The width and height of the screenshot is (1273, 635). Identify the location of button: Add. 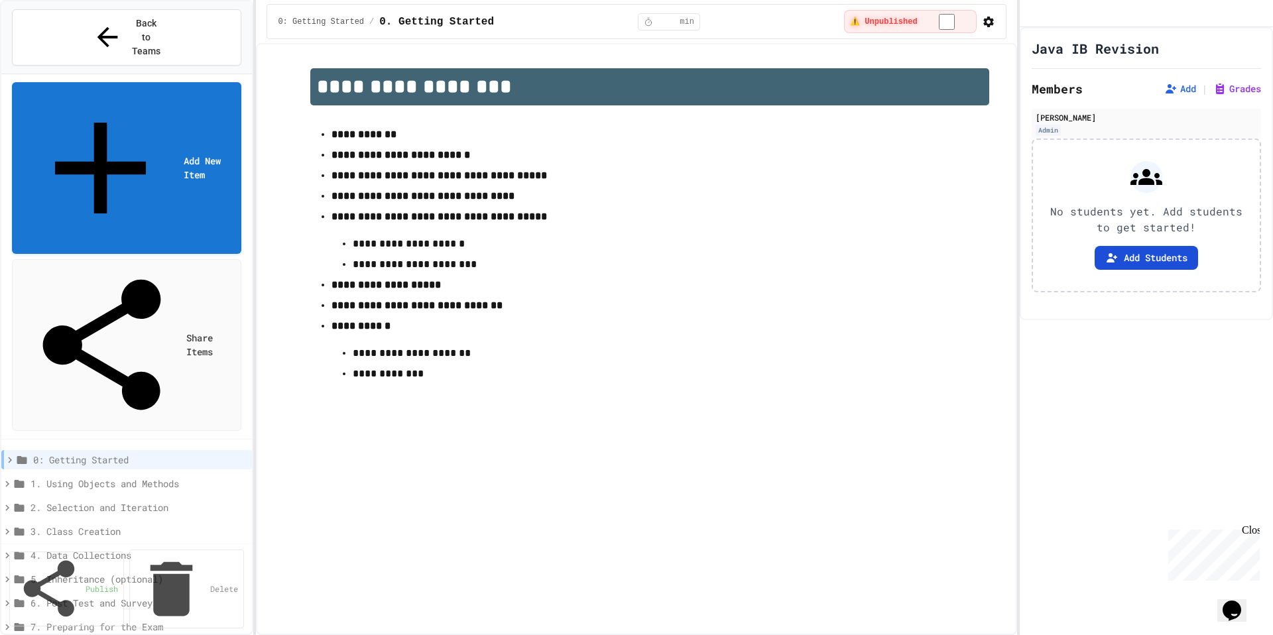
(1180, 89).